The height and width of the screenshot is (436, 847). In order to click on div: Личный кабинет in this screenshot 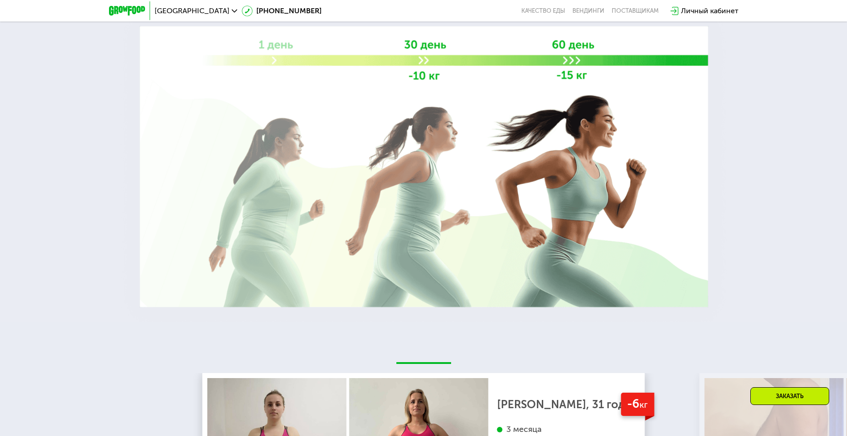, I will do `click(709, 11)`.